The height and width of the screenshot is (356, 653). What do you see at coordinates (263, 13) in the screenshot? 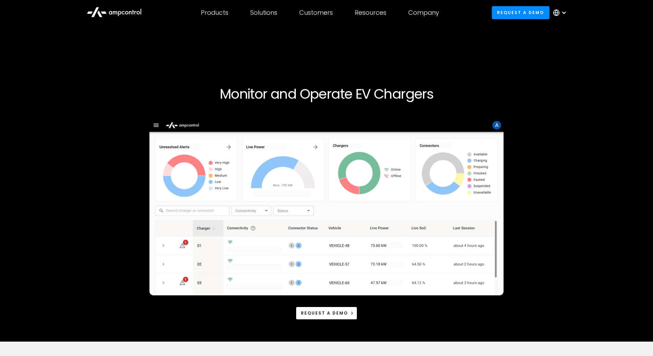
I see `div: Solutions` at bounding box center [263, 13].